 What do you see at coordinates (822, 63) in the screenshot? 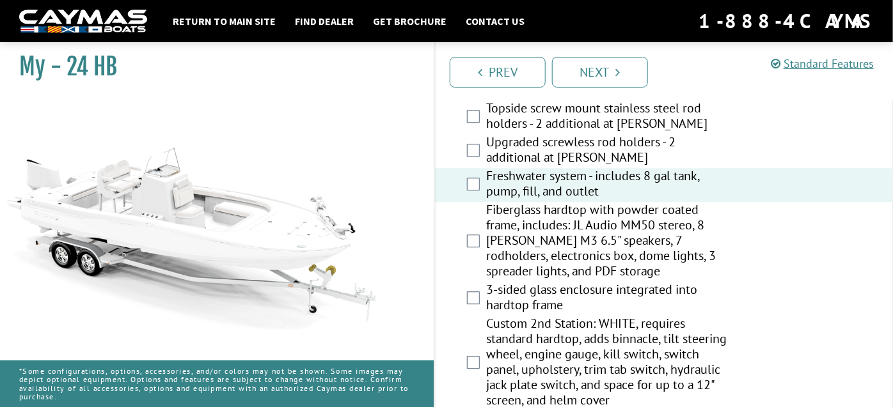
I see `a: Standard Features` at bounding box center [822, 63].